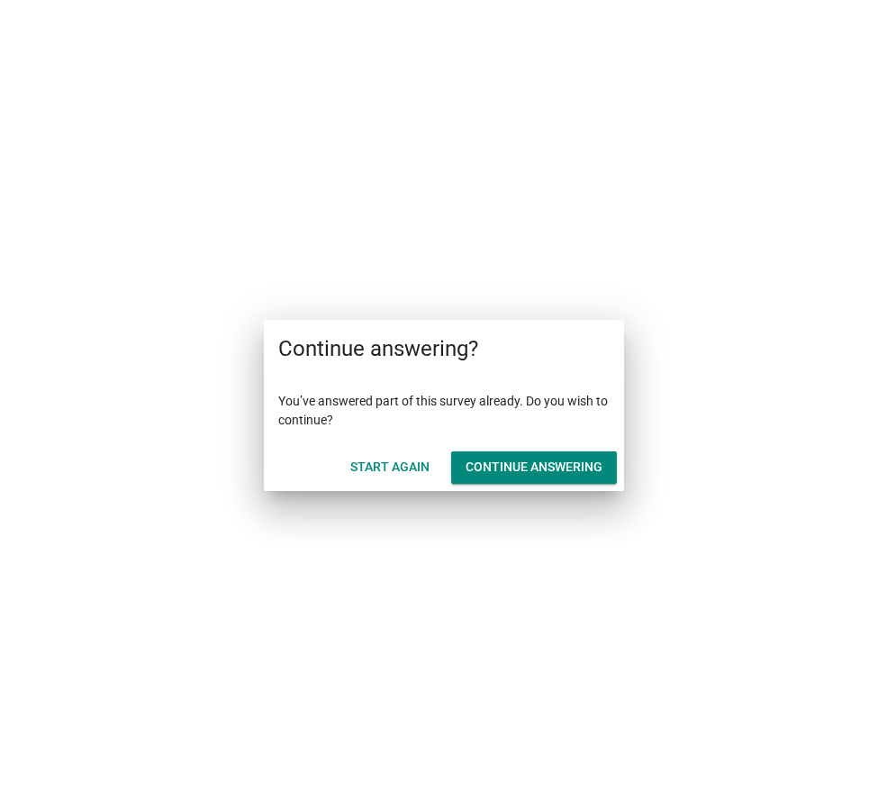  I want to click on div: Start Again, so click(390, 467).